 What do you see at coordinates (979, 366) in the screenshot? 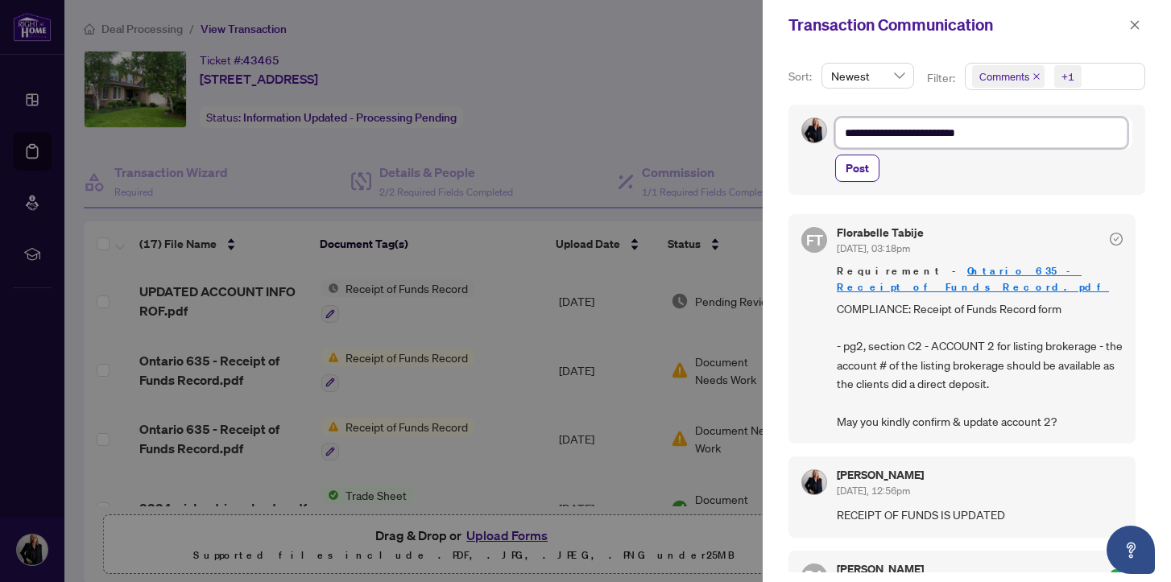
I see `span: COMPLIANCE: Receipt of Funds Record form - pg2, section C2 - ACCOUNT 2 for listing brokerage - th...` at bounding box center [979, 366].